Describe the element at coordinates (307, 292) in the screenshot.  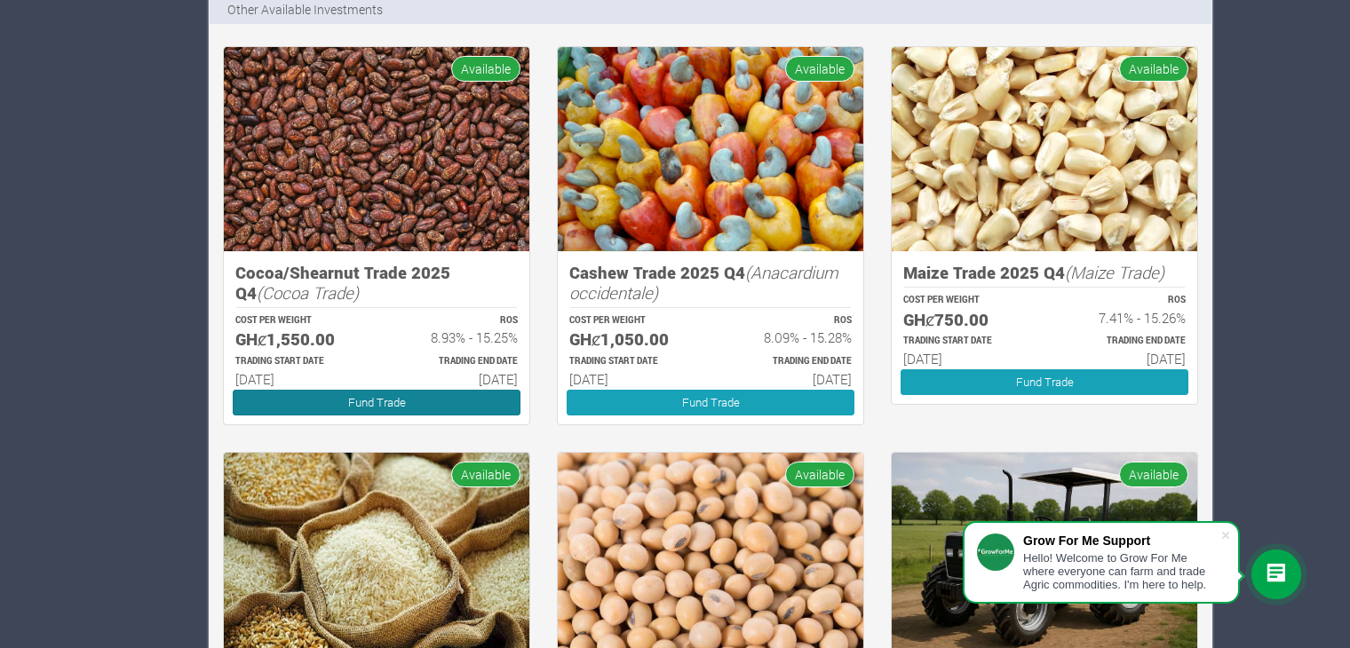
I see `i: (Cocoa Trade)` at that location.